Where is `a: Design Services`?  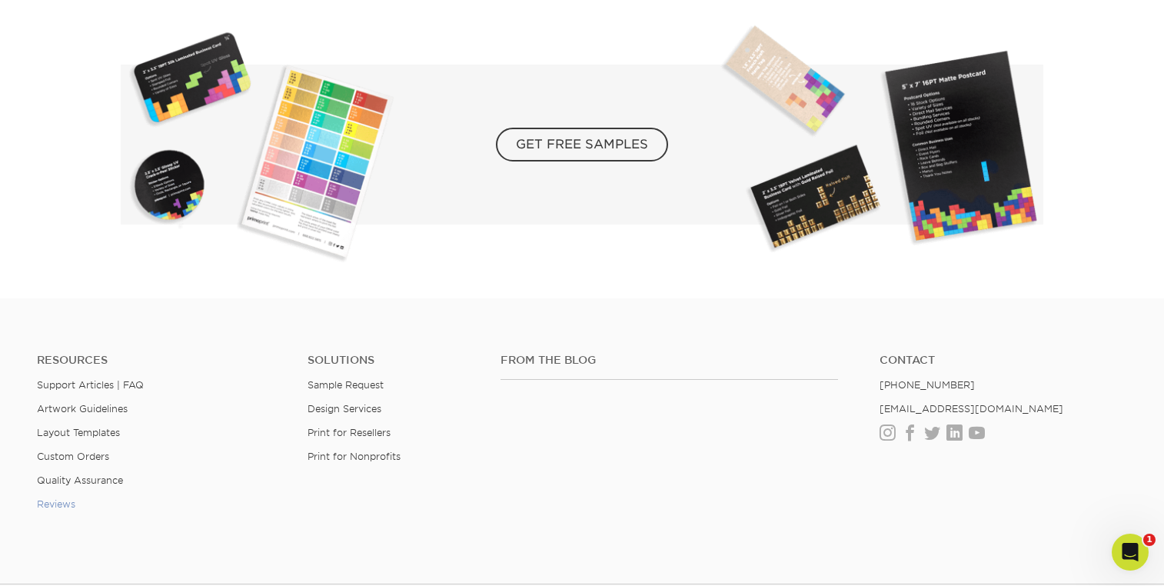
a: Design Services is located at coordinates (344, 408).